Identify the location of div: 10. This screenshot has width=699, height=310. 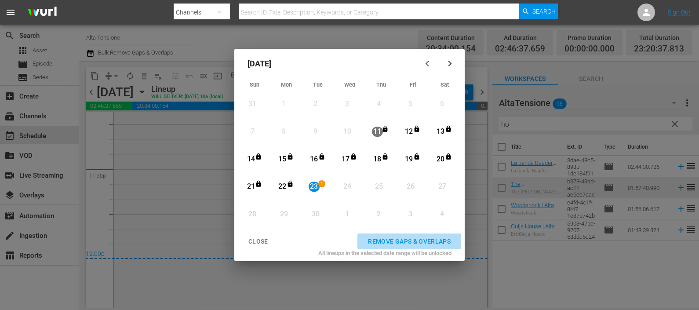
(347, 131).